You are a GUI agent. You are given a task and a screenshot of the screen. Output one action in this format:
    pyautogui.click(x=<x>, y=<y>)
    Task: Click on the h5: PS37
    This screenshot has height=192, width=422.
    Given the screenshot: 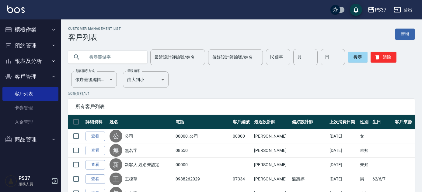 What is the action you would take?
    pyautogui.click(x=34, y=179)
    